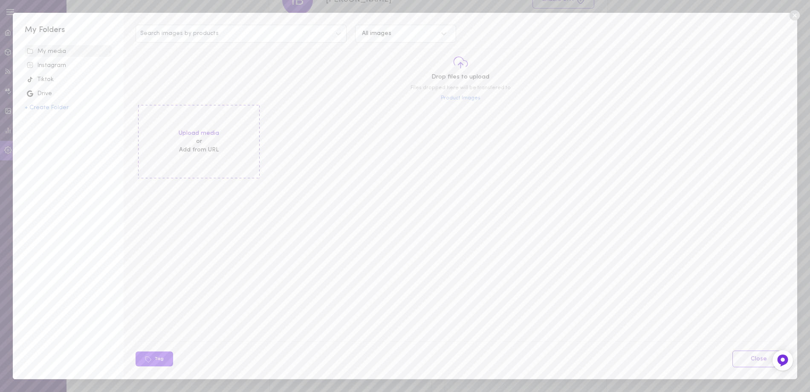 This screenshot has width=810, height=392. What do you see at coordinates (68, 51) in the screenshot?
I see `span: unsorted` at bounding box center [68, 51].